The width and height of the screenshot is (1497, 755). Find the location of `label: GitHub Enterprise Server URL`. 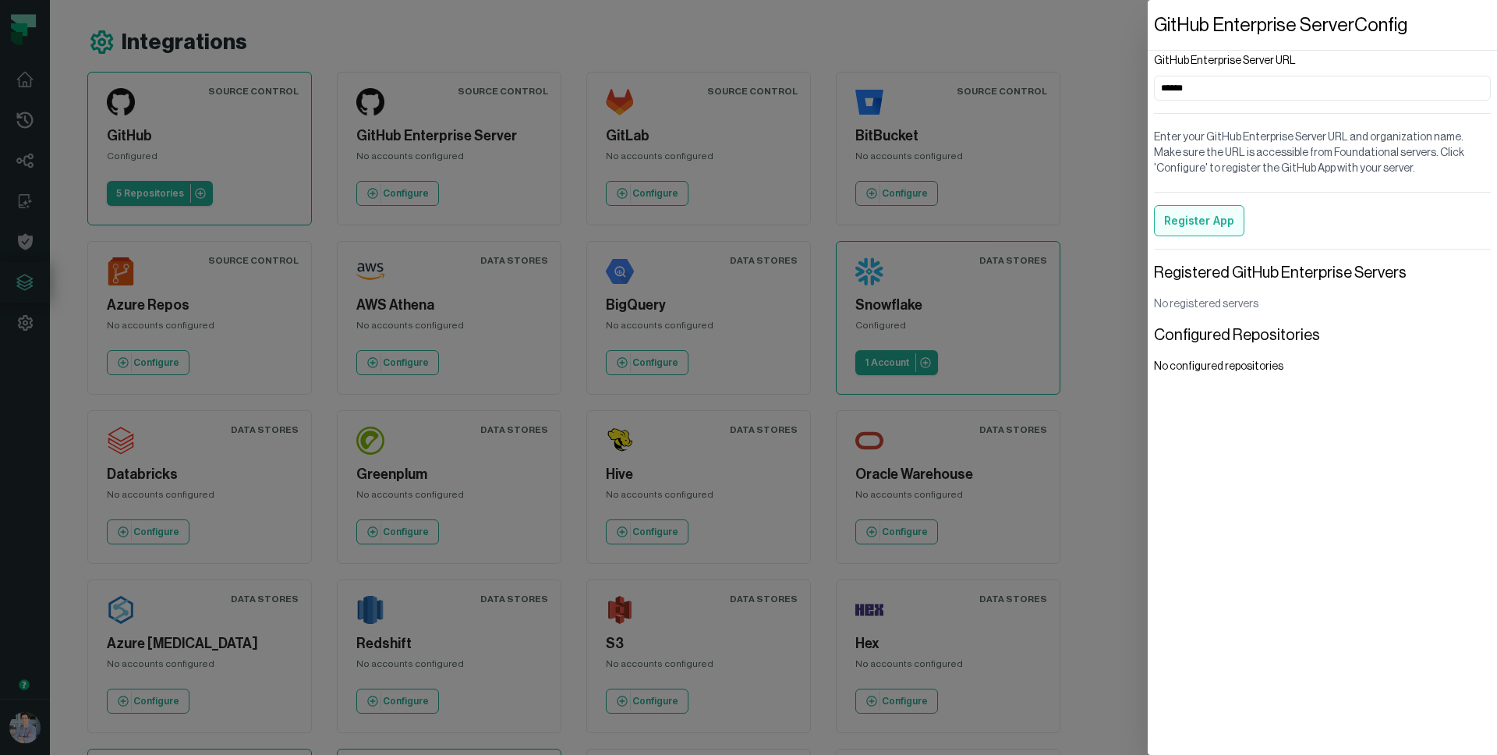

label: GitHub Enterprise Server URL is located at coordinates (1225, 61).